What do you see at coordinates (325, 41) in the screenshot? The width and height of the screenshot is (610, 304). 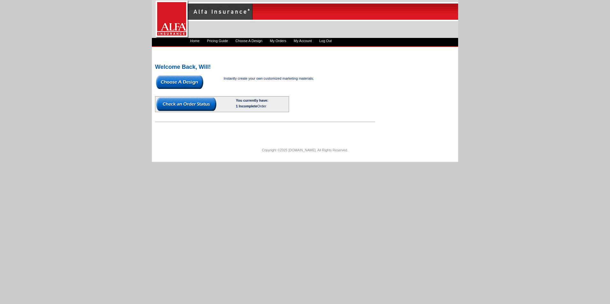 I see `a: Log Out` at bounding box center [325, 41].